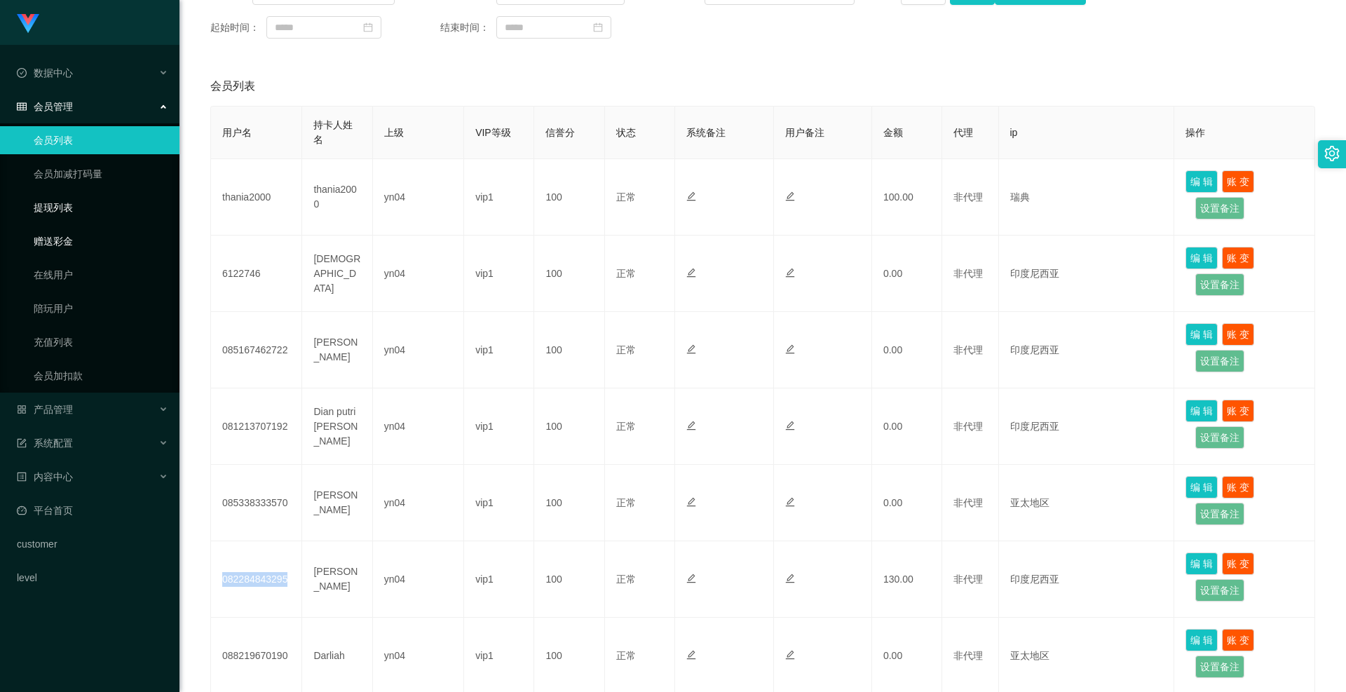 The width and height of the screenshot is (1346, 692). I want to click on i: 图标: setting, so click(1332, 154).